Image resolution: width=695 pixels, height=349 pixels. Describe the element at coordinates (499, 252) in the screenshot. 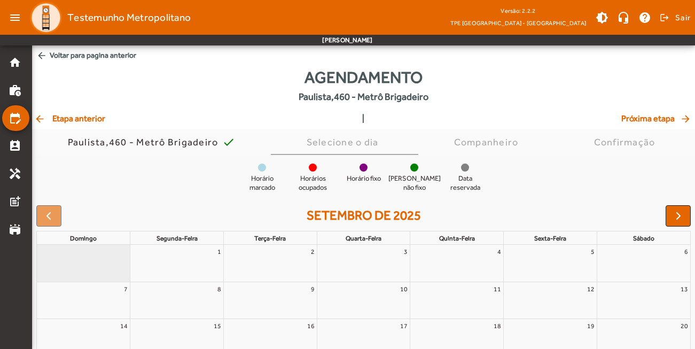

I see `a: 4 de setembro de 2025` at that location.